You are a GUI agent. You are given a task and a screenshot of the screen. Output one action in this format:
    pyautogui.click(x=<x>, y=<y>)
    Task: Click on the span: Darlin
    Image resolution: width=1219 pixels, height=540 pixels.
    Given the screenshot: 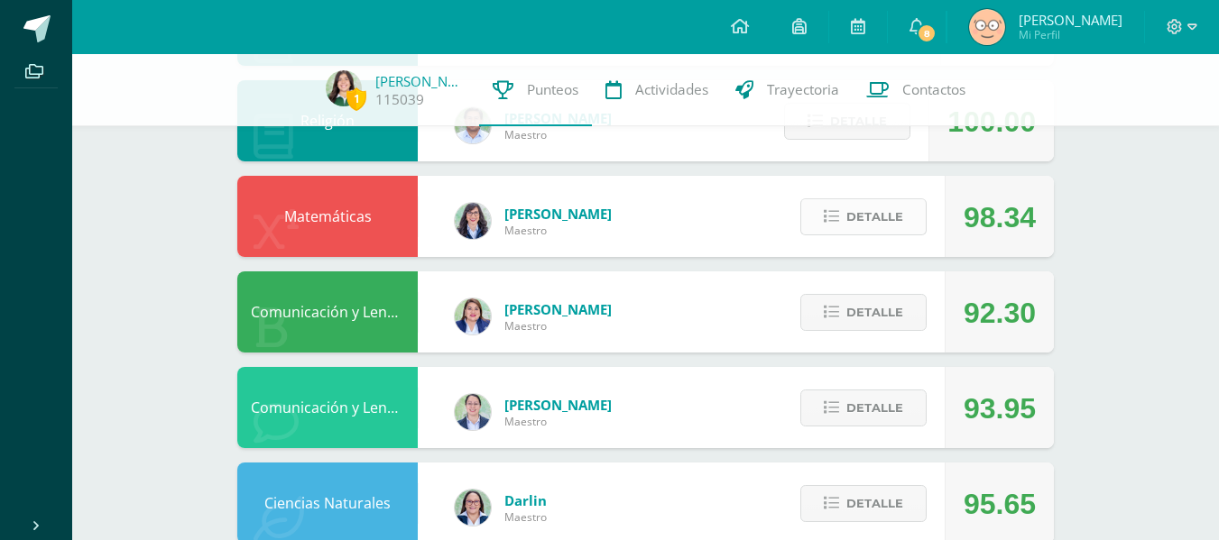 What is the action you would take?
    pyautogui.click(x=525, y=501)
    